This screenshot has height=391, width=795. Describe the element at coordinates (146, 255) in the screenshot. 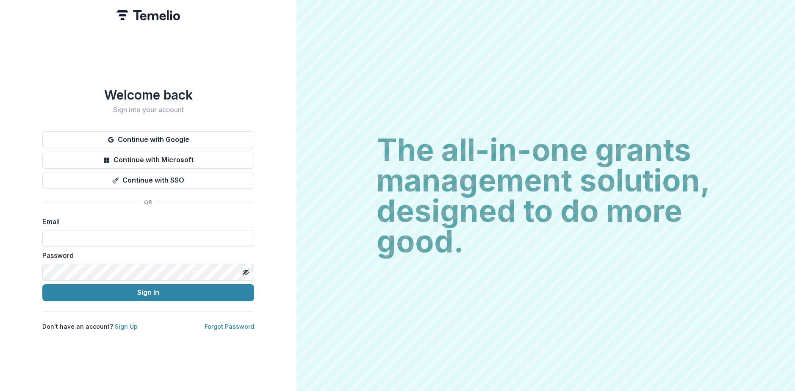

I see `label: Password` at that location.